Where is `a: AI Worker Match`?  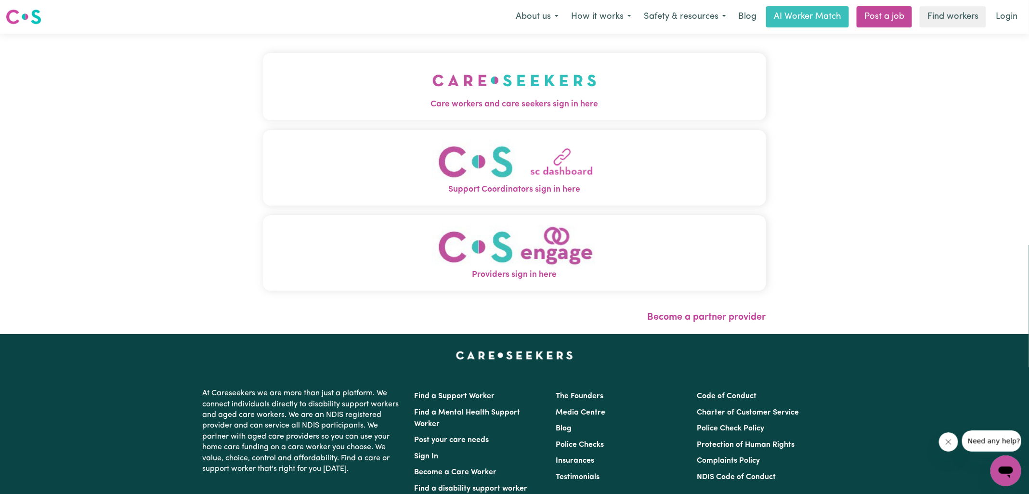
a: AI Worker Match is located at coordinates (808, 17).